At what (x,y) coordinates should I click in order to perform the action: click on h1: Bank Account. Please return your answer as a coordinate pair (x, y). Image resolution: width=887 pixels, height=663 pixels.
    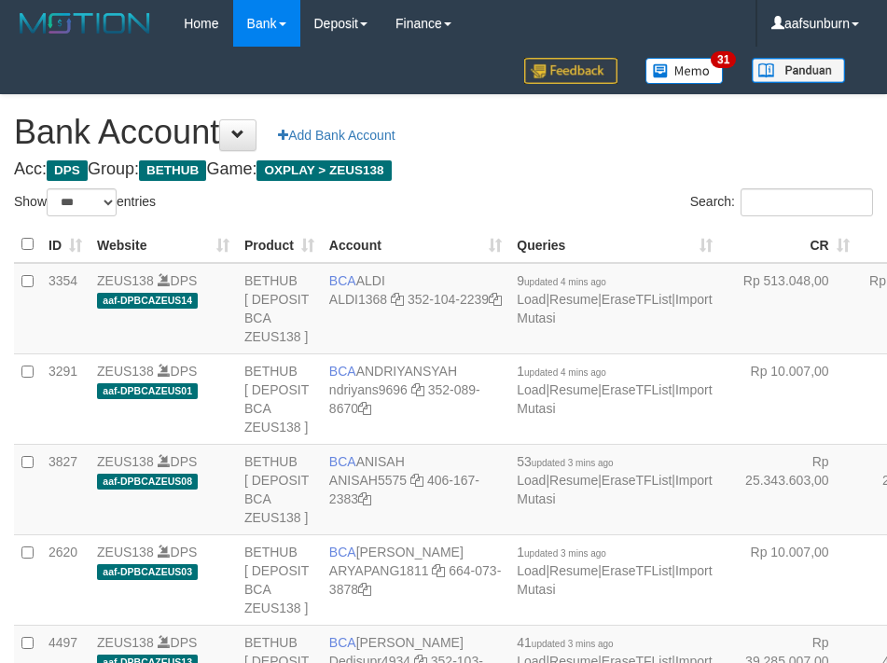
    Looking at the image, I should click on (443, 132).